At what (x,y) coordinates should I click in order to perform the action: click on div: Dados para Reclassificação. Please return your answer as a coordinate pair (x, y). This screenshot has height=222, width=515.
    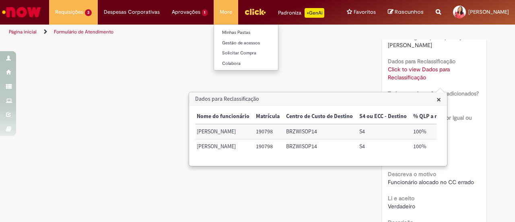
    Looking at the image, I should click on (318, 129).